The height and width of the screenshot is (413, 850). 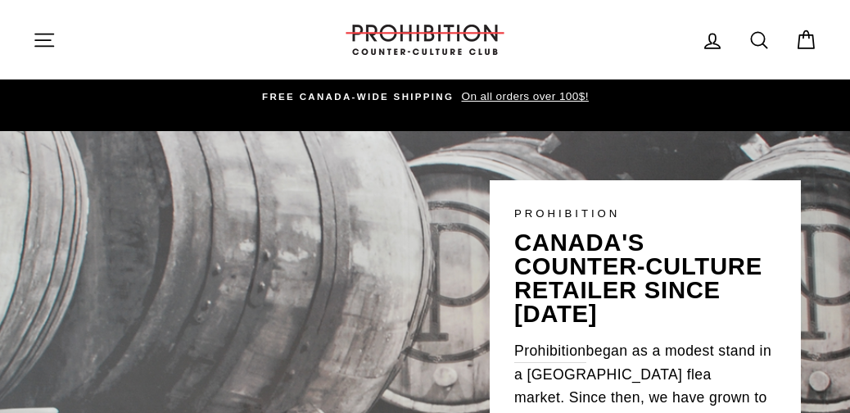 What do you see at coordinates (425, 97) in the screenshot?
I see `a: FREE CANADA-WIDE SHIPPING On all orders over 100$!` at bounding box center [425, 97].